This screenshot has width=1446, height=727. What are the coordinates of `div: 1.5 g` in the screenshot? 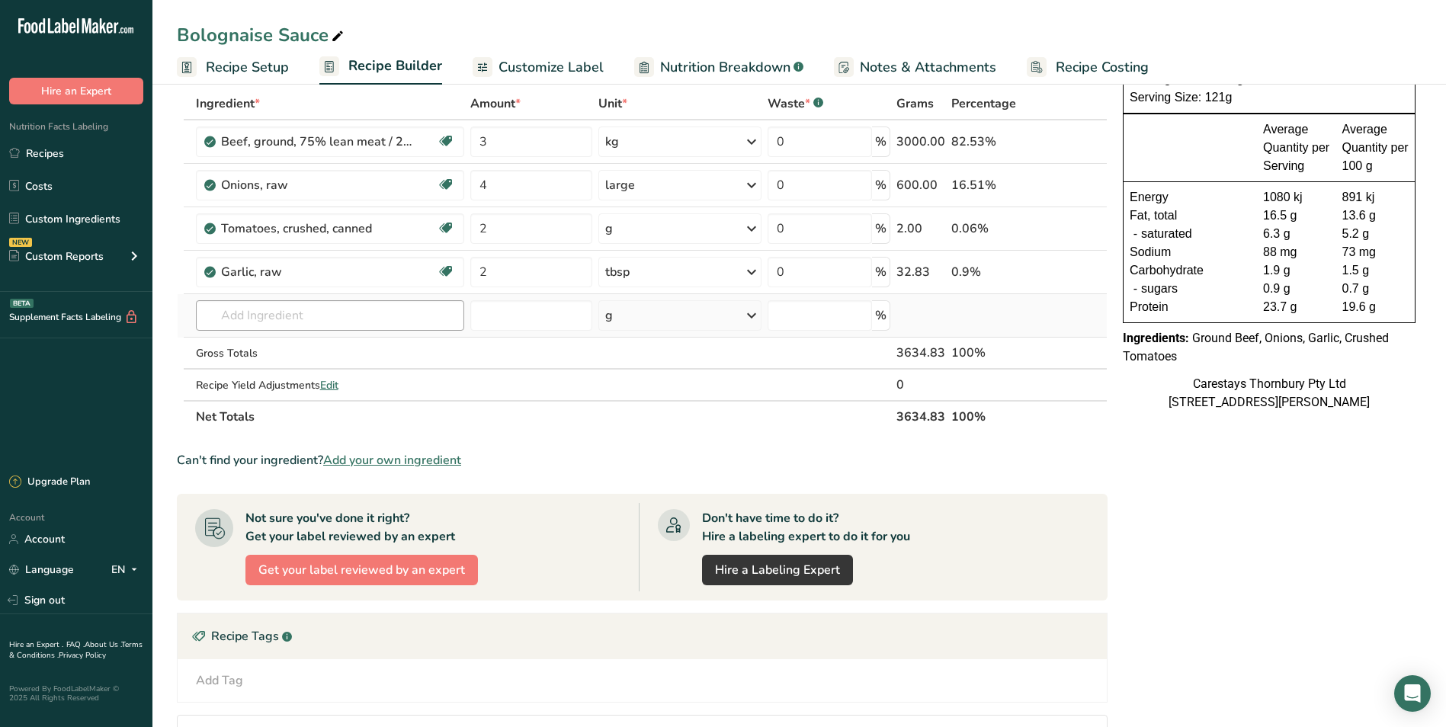 It's located at (1376, 271).